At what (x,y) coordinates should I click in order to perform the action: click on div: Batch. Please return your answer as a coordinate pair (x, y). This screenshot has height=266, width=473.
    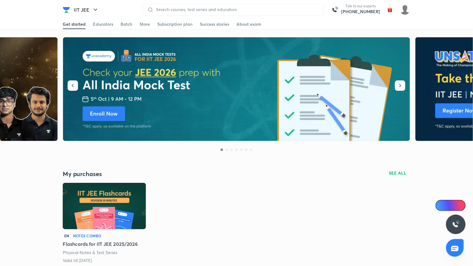
    Looking at the image, I should click on (126, 24).